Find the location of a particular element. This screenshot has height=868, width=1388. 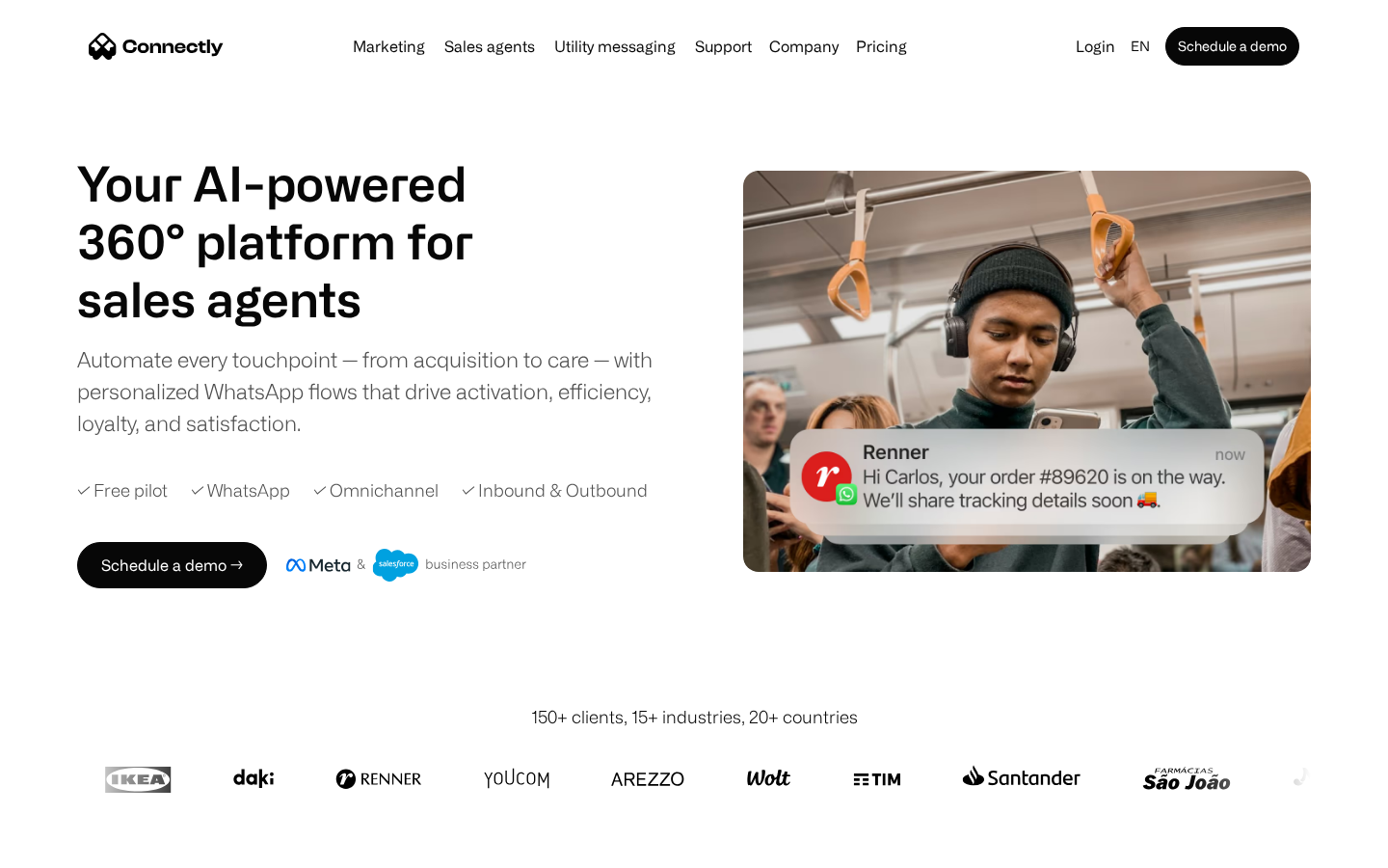

h1: sales agents is located at coordinates (298, 298).